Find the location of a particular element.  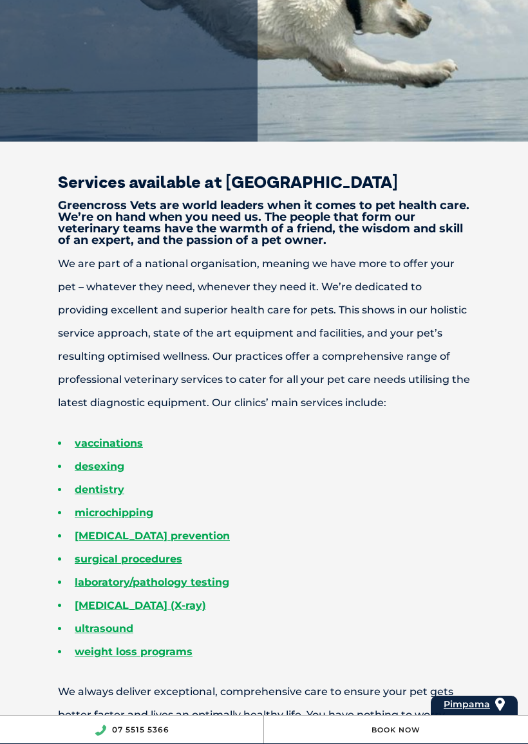

img: location_pin.svg is located at coordinates (499, 705).